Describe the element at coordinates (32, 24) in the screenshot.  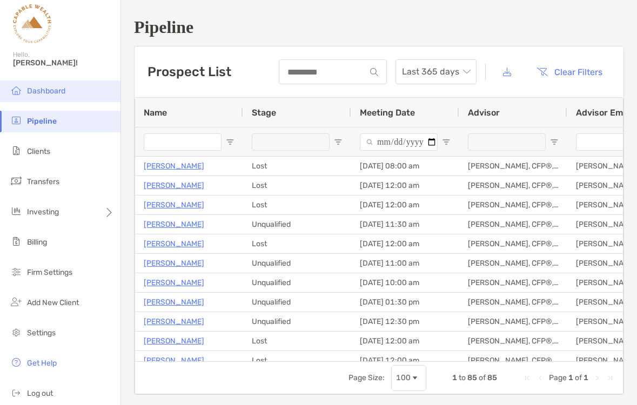
I see `img: Zoe Logo` at that location.